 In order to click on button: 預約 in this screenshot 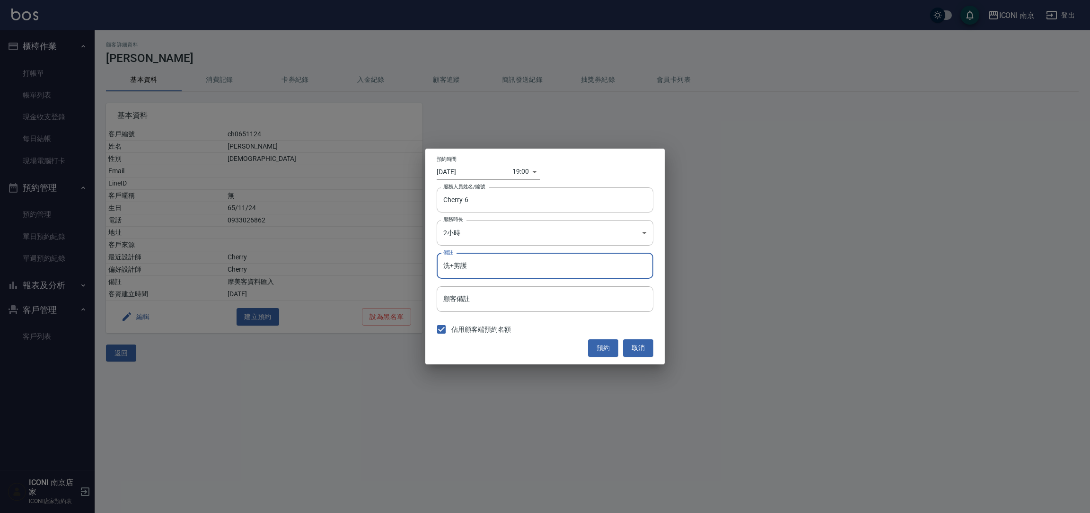, I will do `click(603, 348)`.